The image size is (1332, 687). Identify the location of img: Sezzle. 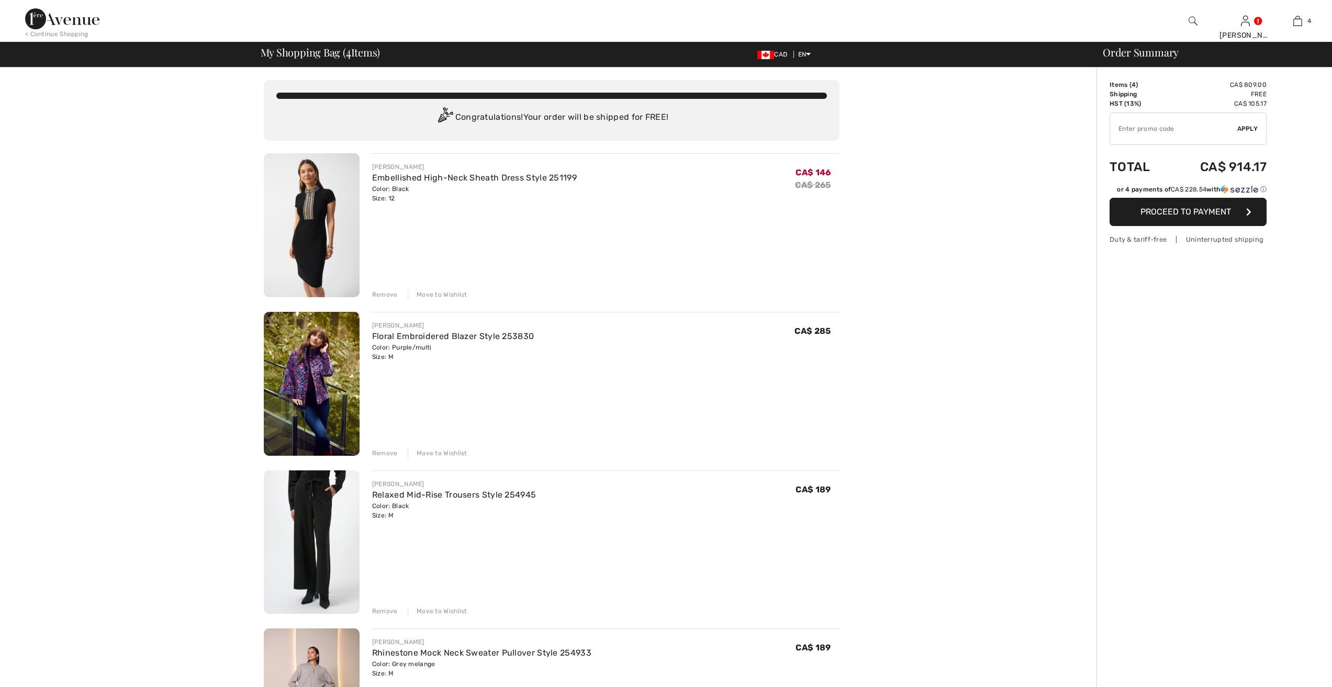
(1239, 189).